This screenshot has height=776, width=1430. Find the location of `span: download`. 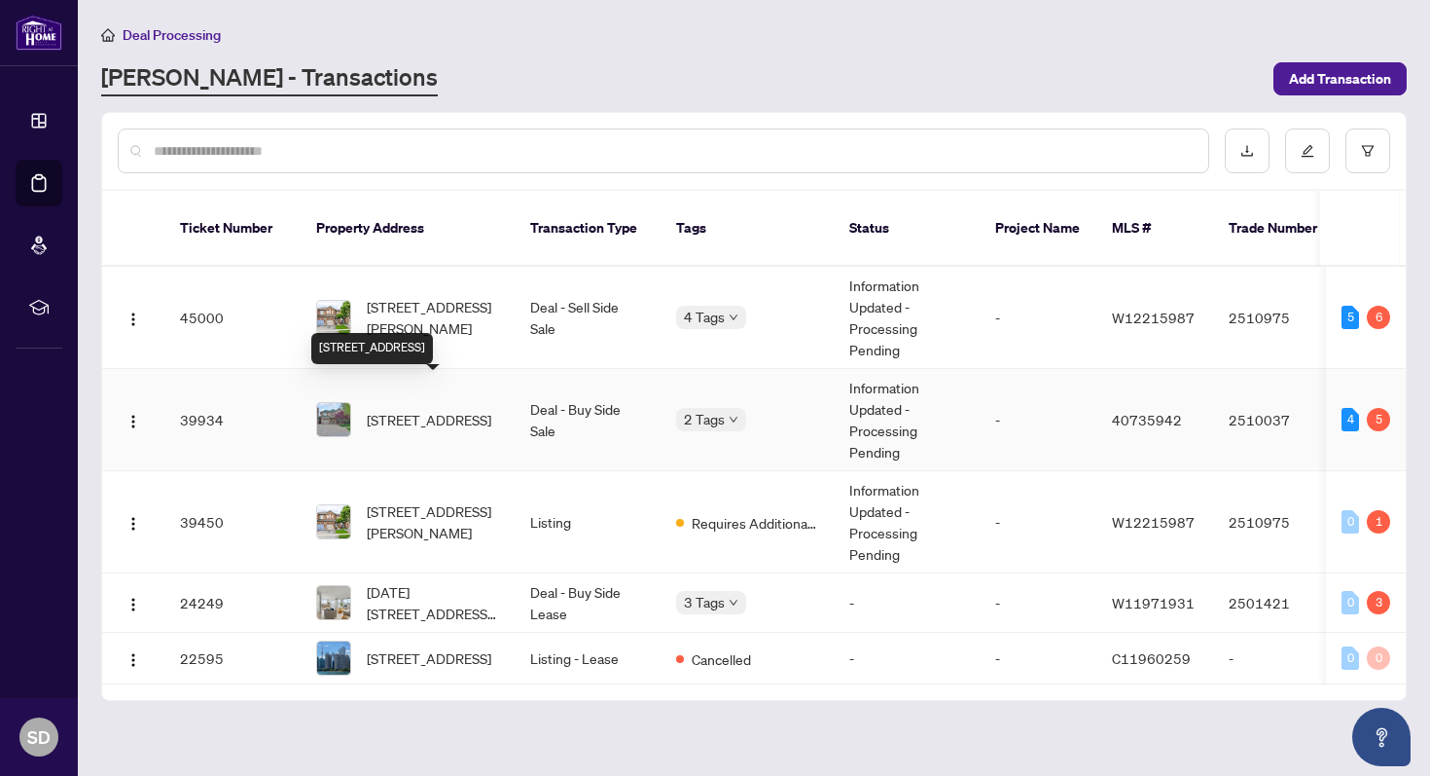

span: download is located at coordinates (1247, 151).